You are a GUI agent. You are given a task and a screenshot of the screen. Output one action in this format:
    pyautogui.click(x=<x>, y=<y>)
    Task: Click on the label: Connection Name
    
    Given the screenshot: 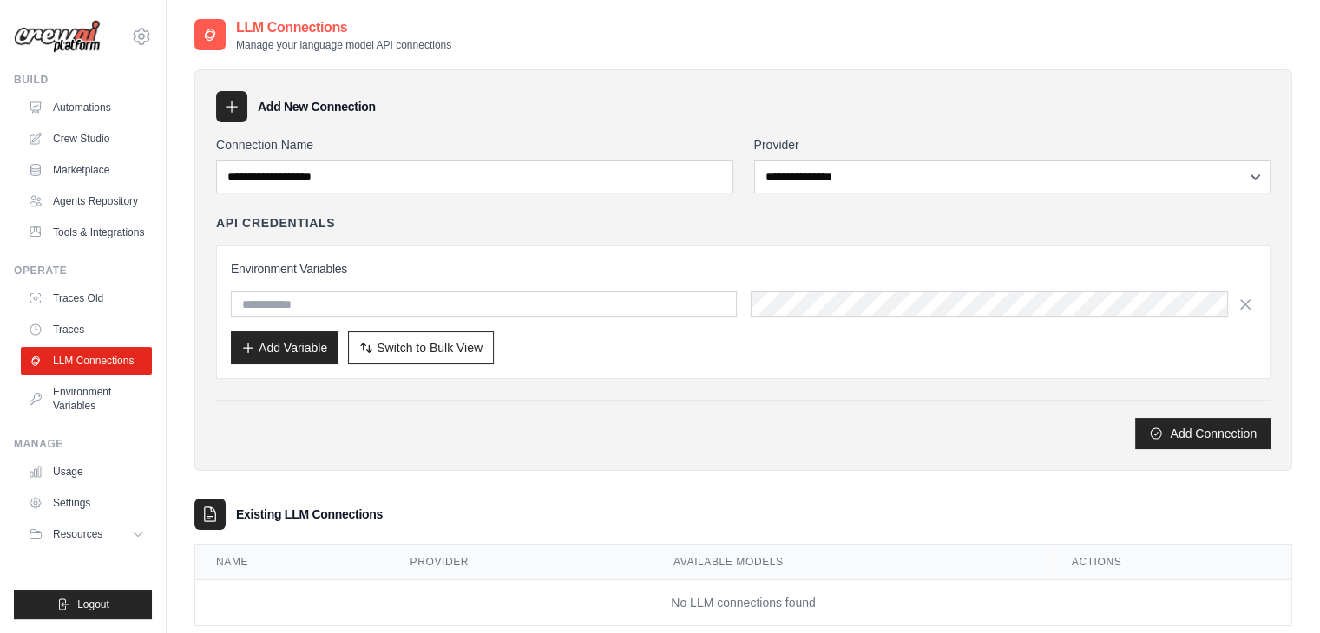 What is the action you would take?
    pyautogui.click(x=475, y=145)
    